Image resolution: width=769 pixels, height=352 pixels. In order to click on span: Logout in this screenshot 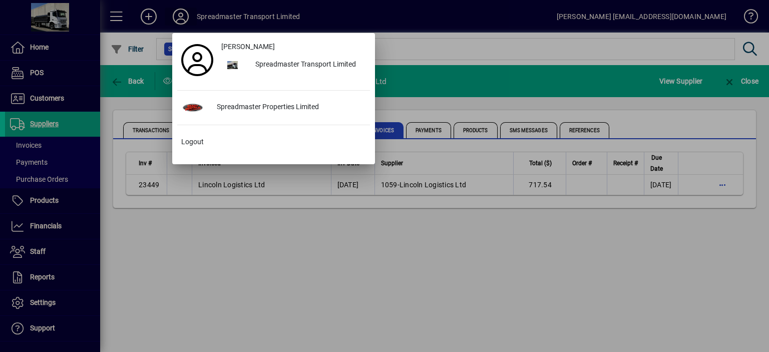, I will do `click(192, 142)`.